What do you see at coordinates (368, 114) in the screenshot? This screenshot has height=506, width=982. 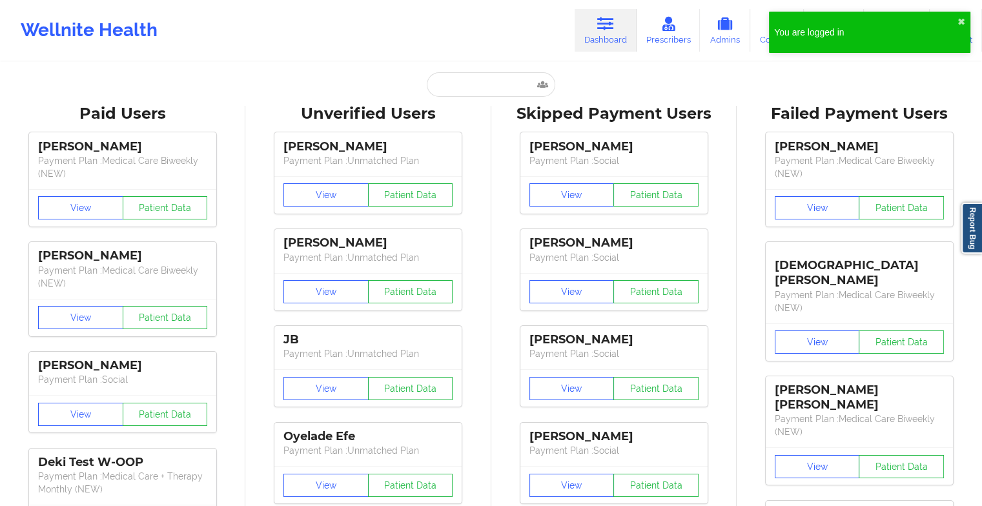 I see `div: Unverified Users` at bounding box center [368, 114].